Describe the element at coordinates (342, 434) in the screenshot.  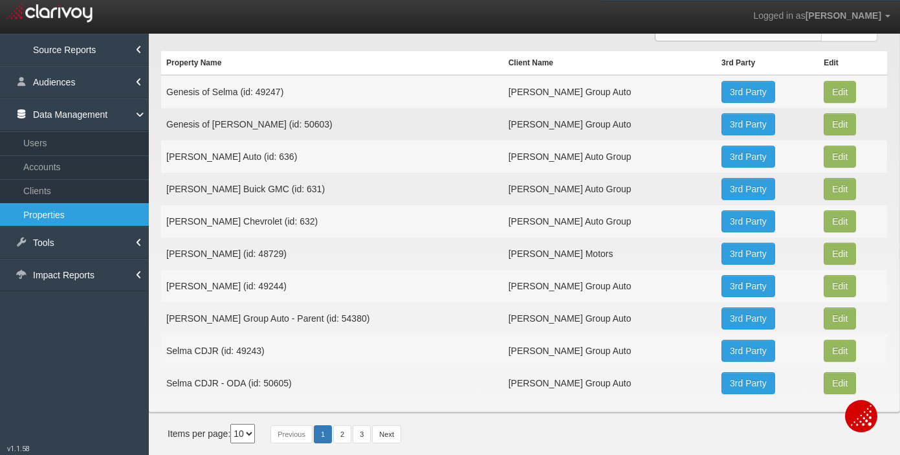
I see `a: 2` at that location.